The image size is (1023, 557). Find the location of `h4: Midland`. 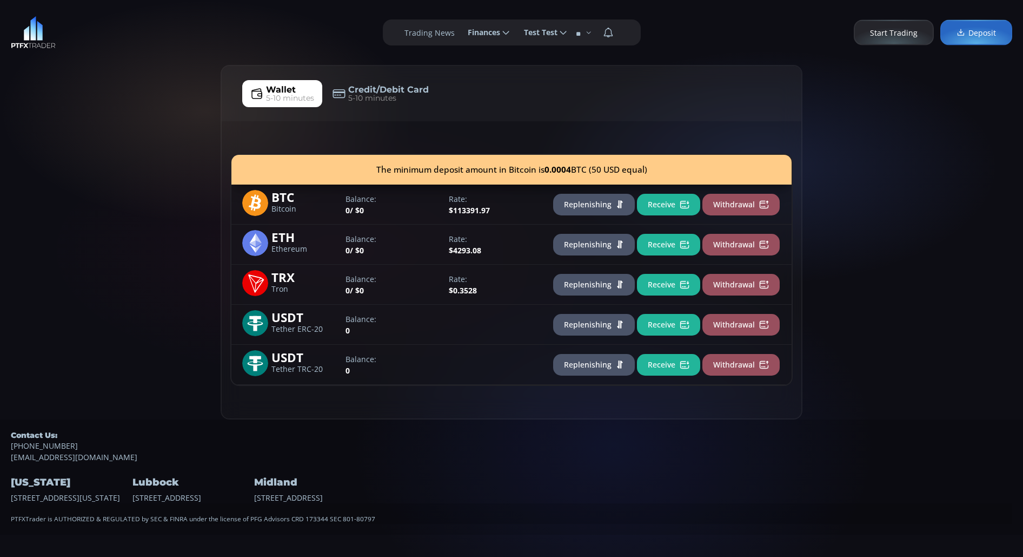

h4: Midland is located at coordinates (314, 482).